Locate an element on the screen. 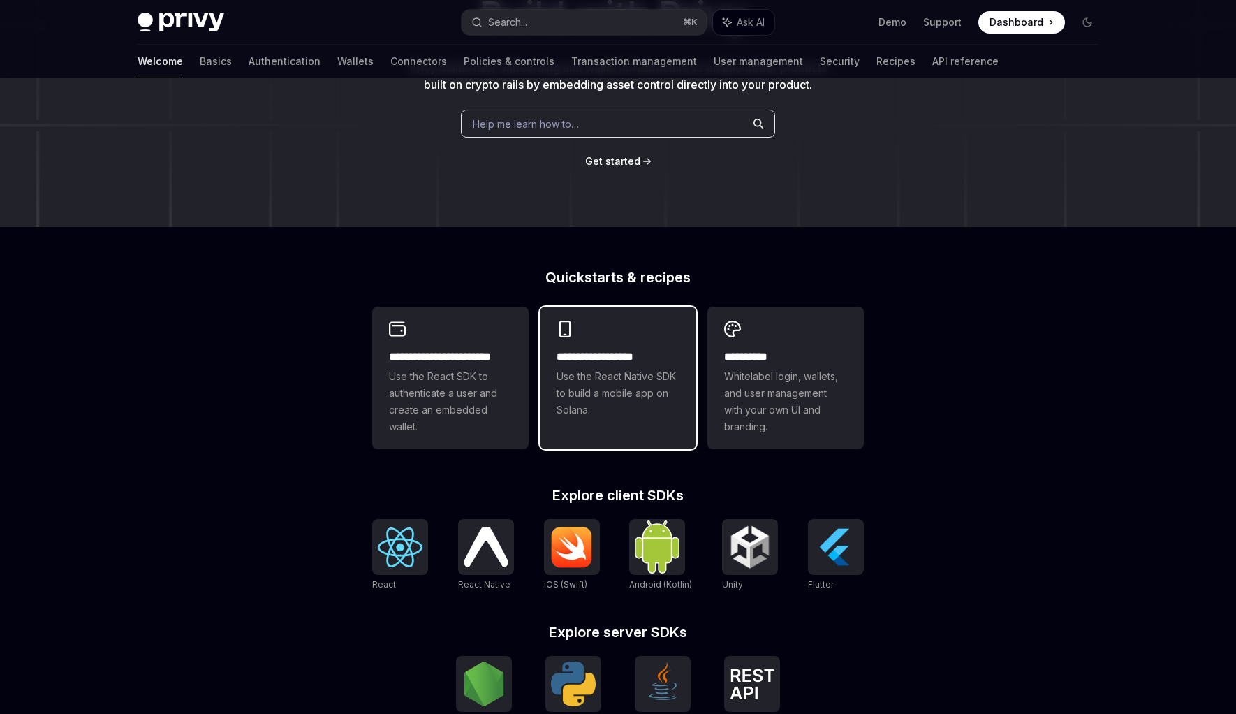 This screenshot has width=1236, height=714. span: React Native is located at coordinates (484, 584).